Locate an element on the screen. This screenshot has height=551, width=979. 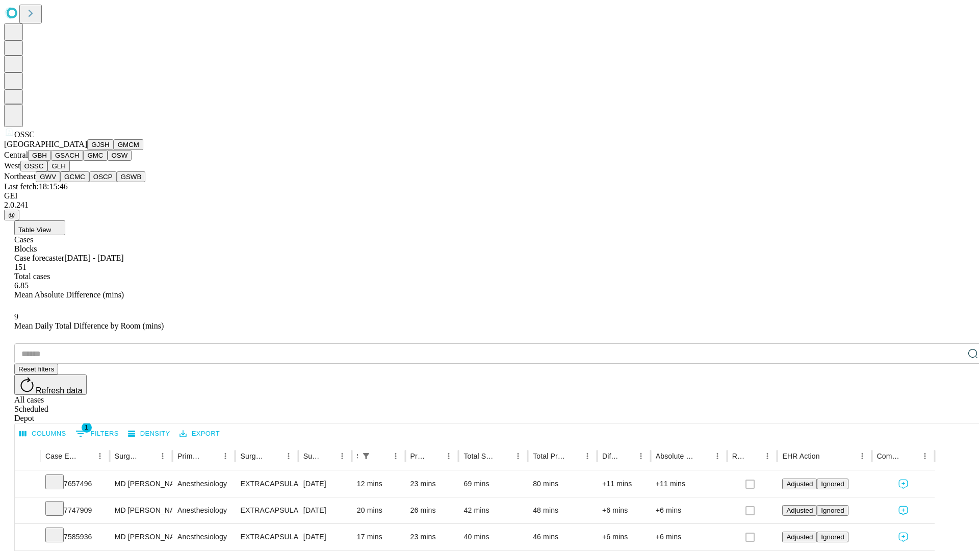
div: 46 mins is located at coordinates (562, 536).